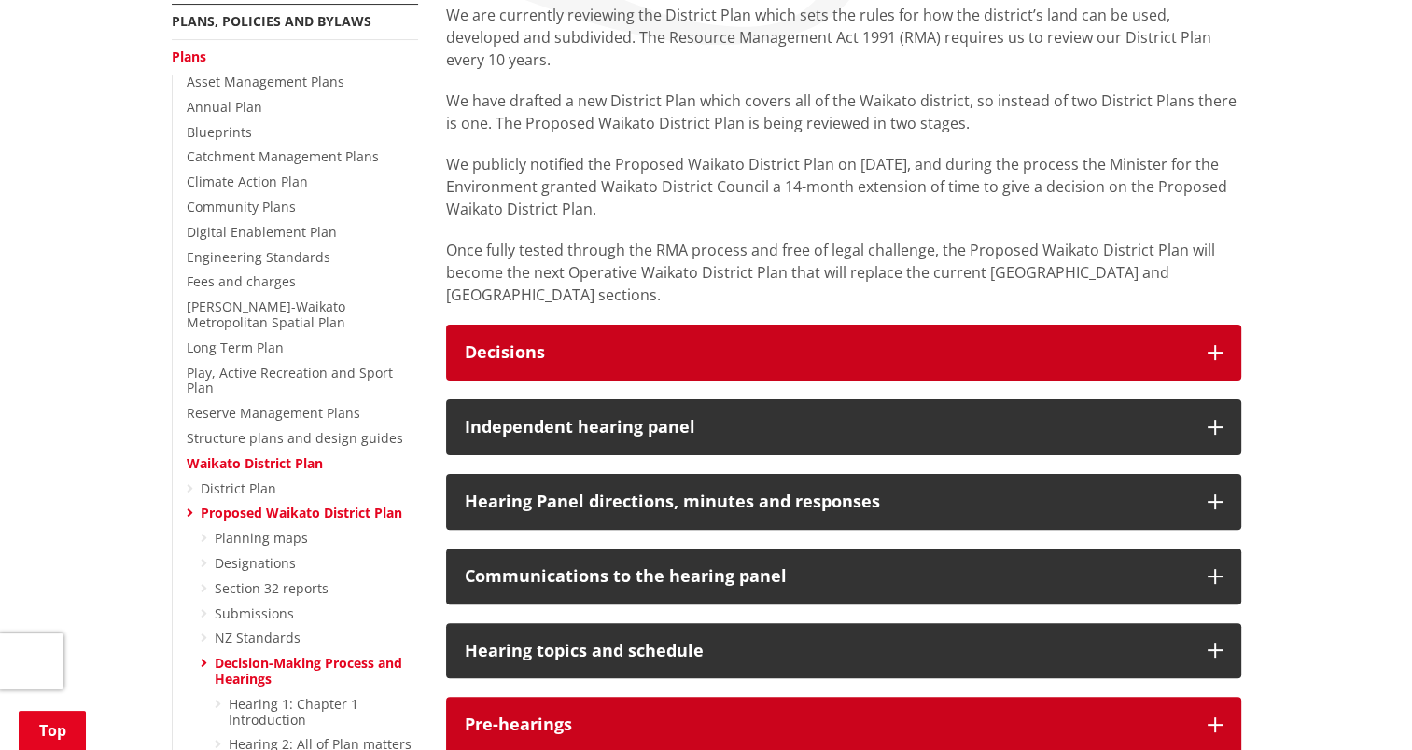 The width and height of the screenshot is (1412, 750). What do you see at coordinates (844, 112) in the screenshot?
I see `p: We have drafted a new District Plan which covers all of the Waikato district, so instead of two D...` at bounding box center [844, 112].